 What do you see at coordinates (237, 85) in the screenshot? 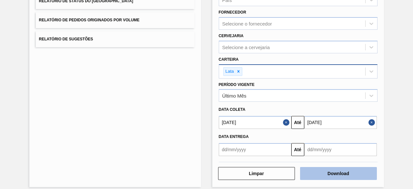
I see `label: Período Vigente` at bounding box center [237, 85].